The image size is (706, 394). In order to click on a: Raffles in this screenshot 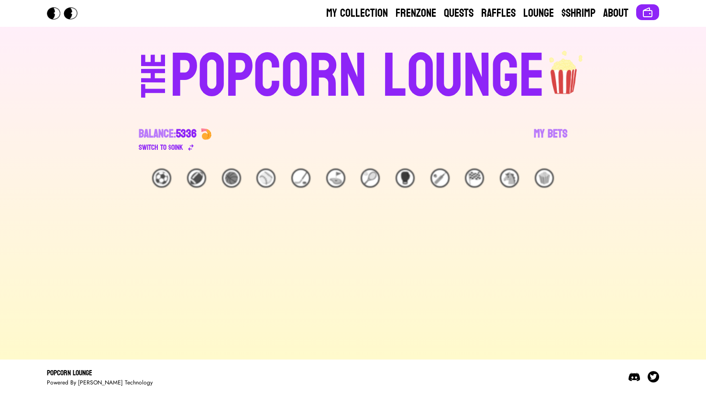, I will do `click(498, 13)`.